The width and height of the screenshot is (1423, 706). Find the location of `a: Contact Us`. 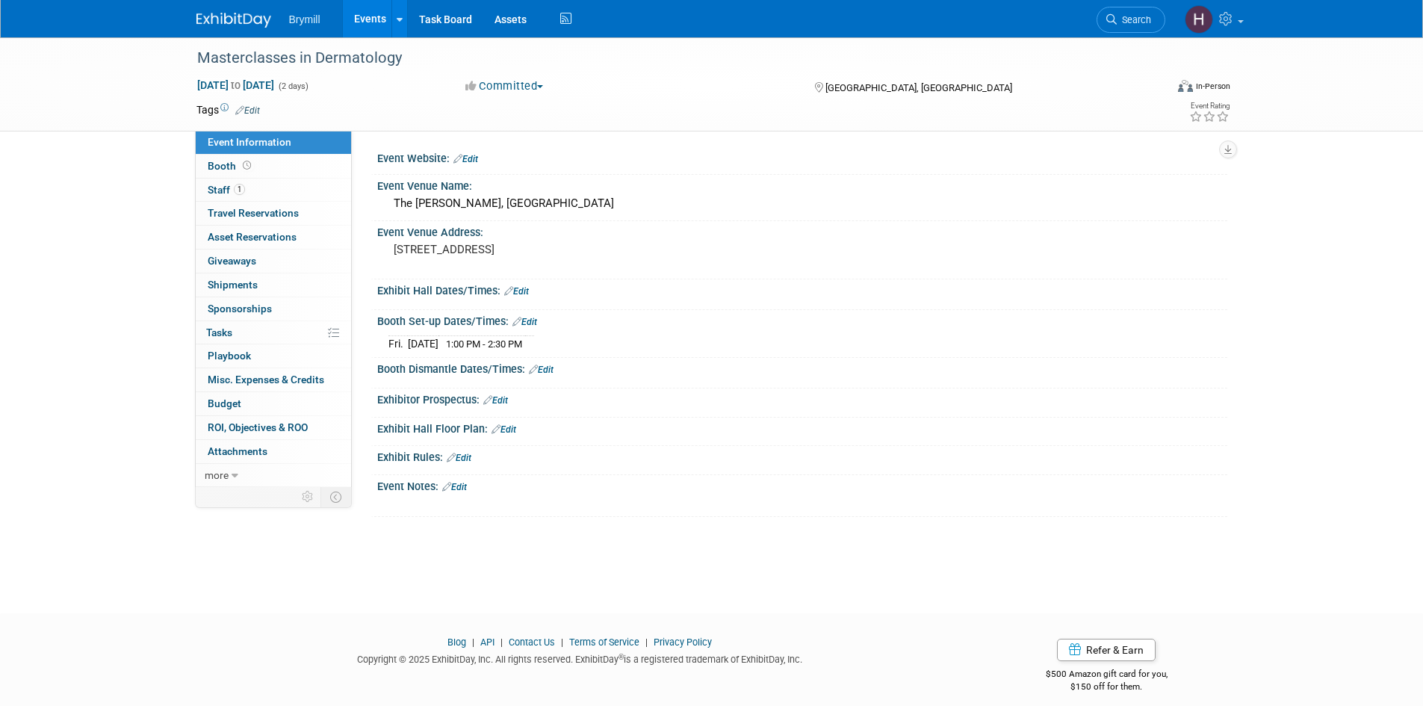

a: Contact Us is located at coordinates (532, 642).